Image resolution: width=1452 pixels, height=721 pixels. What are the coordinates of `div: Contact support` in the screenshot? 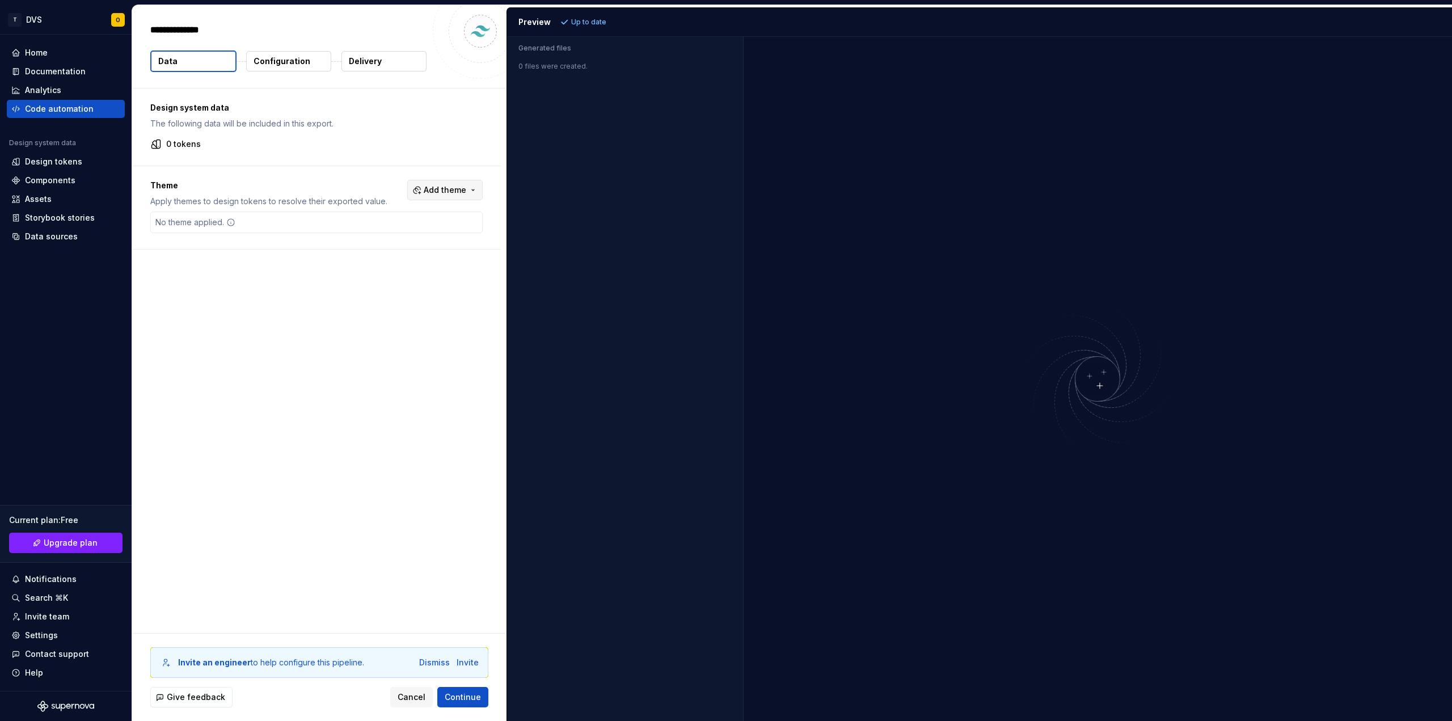 It's located at (57, 654).